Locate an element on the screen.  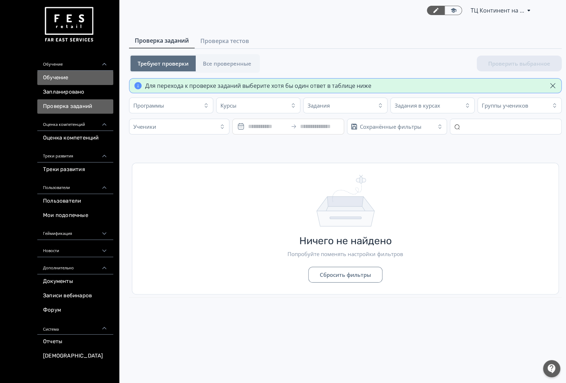
img: https://files.teachbase.ru/system/account/57463/logo/medium-936fc5084dd2c598f50a98b9cbe0469a.png is located at coordinates (69, 24).